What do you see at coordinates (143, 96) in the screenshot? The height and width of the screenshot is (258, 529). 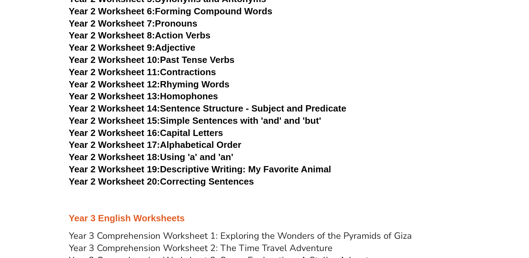 I see `a: Year 2 Worksheet 13:Homophones` at bounding box center [143, 96].